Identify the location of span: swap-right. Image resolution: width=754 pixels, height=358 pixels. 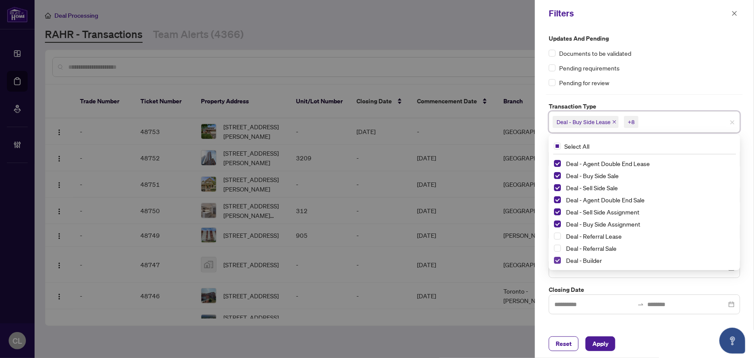
(641, 304).